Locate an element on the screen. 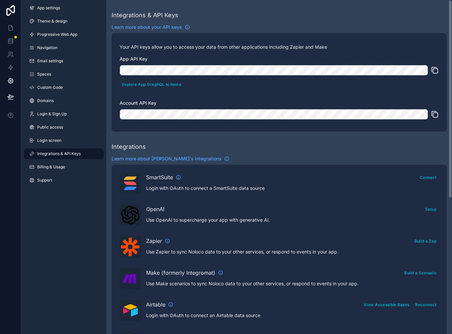 Image resolution: width=452 pixels, height=334 pixels. span: Account API Key is located at coordinates (138, 103).